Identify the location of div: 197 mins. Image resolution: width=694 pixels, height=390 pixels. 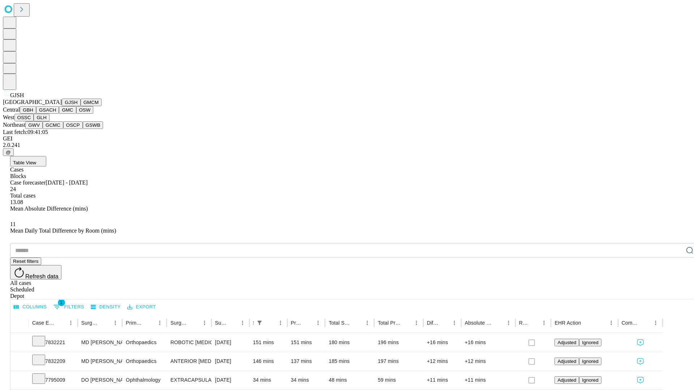
(398, 361).